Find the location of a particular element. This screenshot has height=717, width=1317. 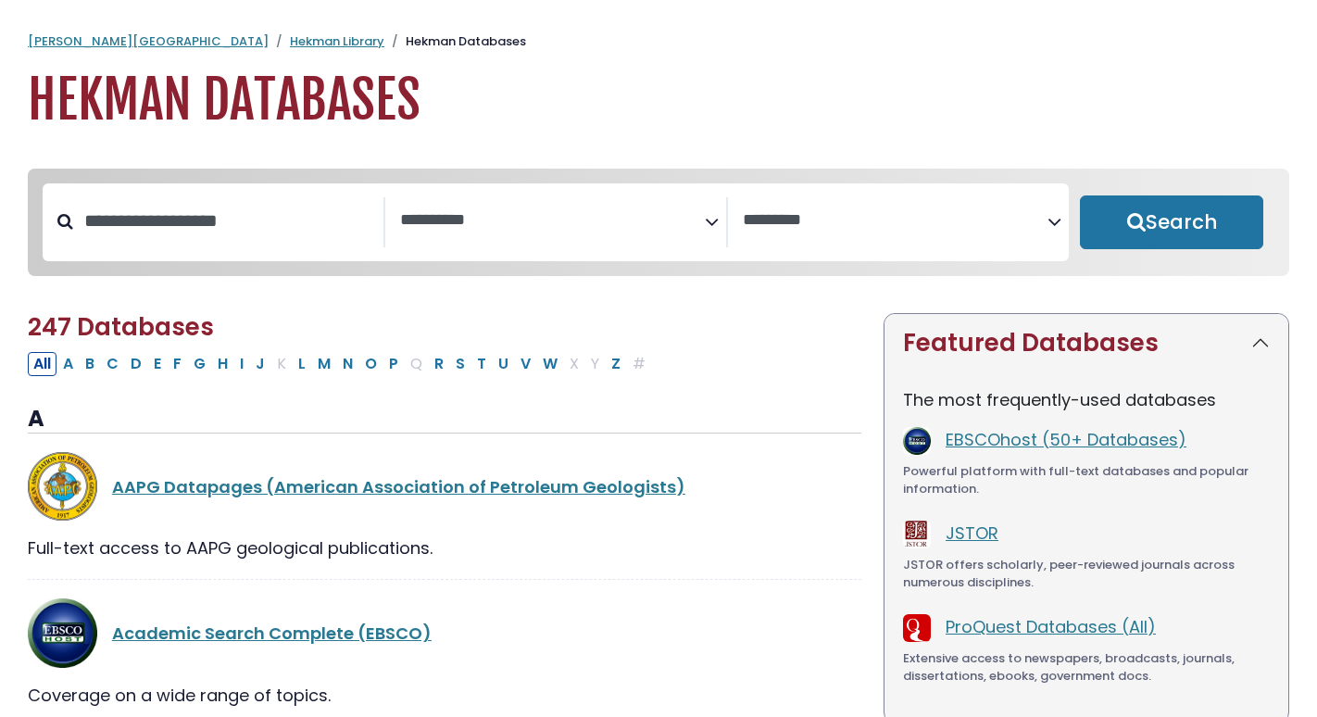

a: Hekman Library is located at coordinates (337, 41).